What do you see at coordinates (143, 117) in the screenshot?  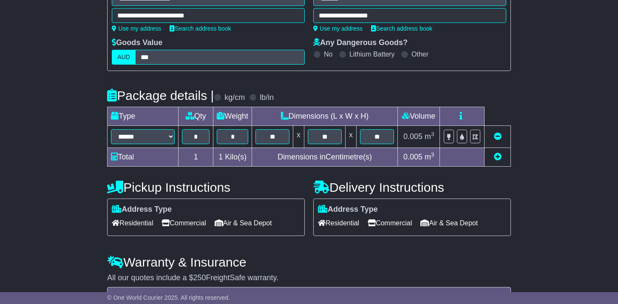 I see `td: Type` at bounding box center [143, 117].